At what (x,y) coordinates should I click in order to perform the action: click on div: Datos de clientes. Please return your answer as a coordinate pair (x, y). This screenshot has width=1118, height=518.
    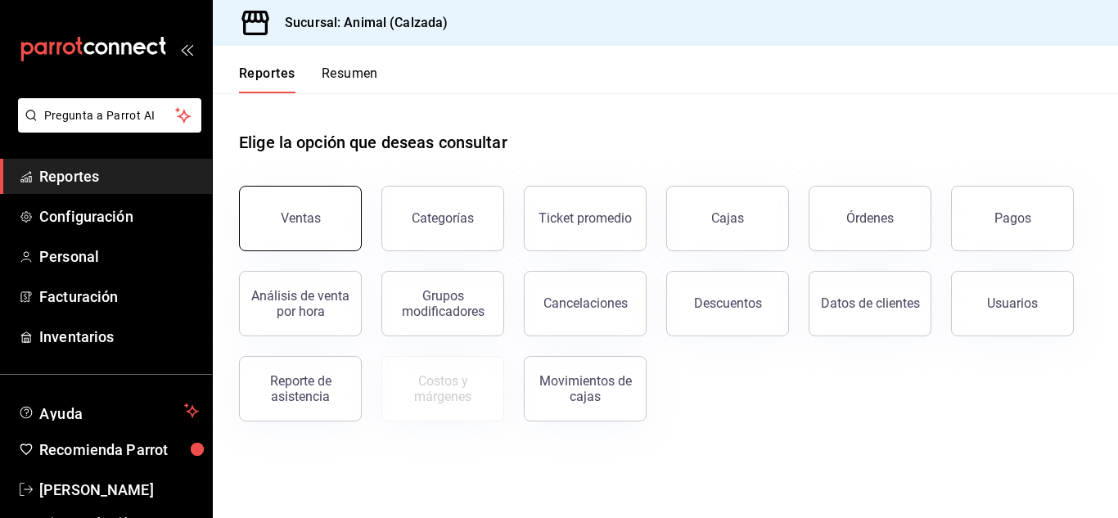
    Looking at the image, I should click on (870, 303).